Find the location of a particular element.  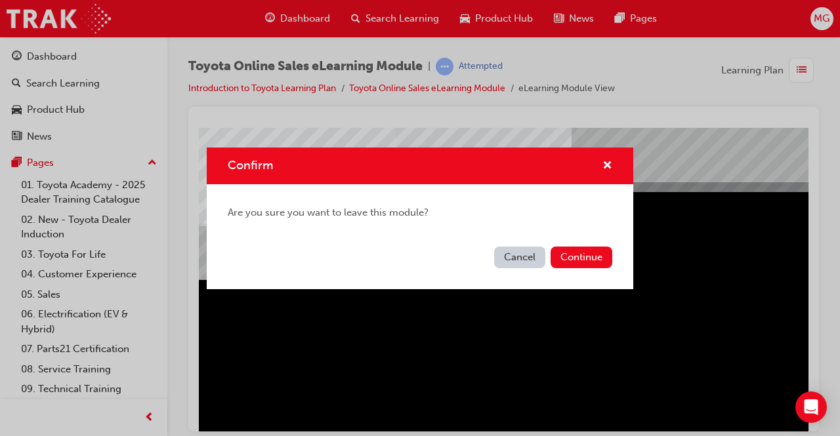

div: Confirm is located at coordinates (420, 218).